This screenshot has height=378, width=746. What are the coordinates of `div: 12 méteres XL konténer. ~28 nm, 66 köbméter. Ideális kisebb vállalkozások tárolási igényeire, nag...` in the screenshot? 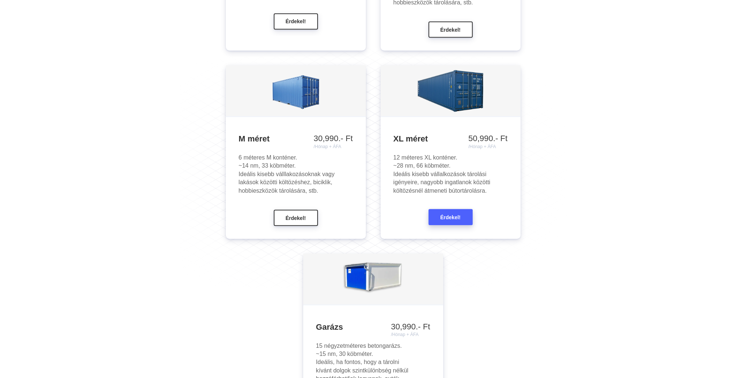 It's located at (450, 174).